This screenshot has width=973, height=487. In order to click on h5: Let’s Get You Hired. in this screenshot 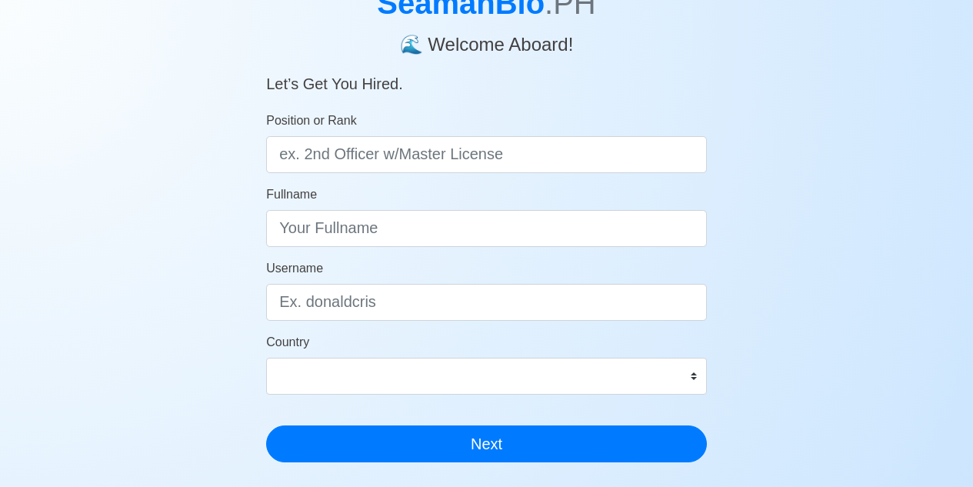, I will do `click(486, 75)`.